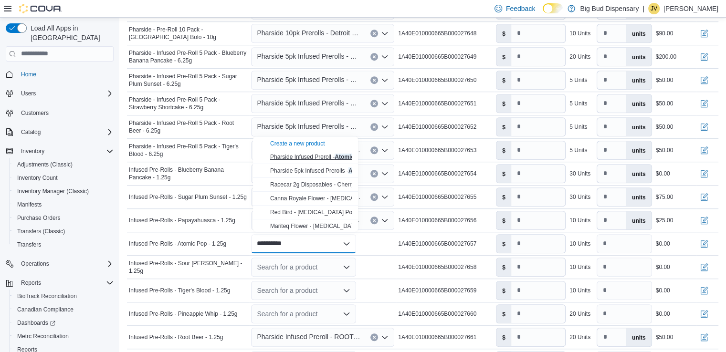 This screenshot has height=352, width=726. Describe the element at coordinates (578, 104) in the screenshot. I see `div: 5 Units` at that location.